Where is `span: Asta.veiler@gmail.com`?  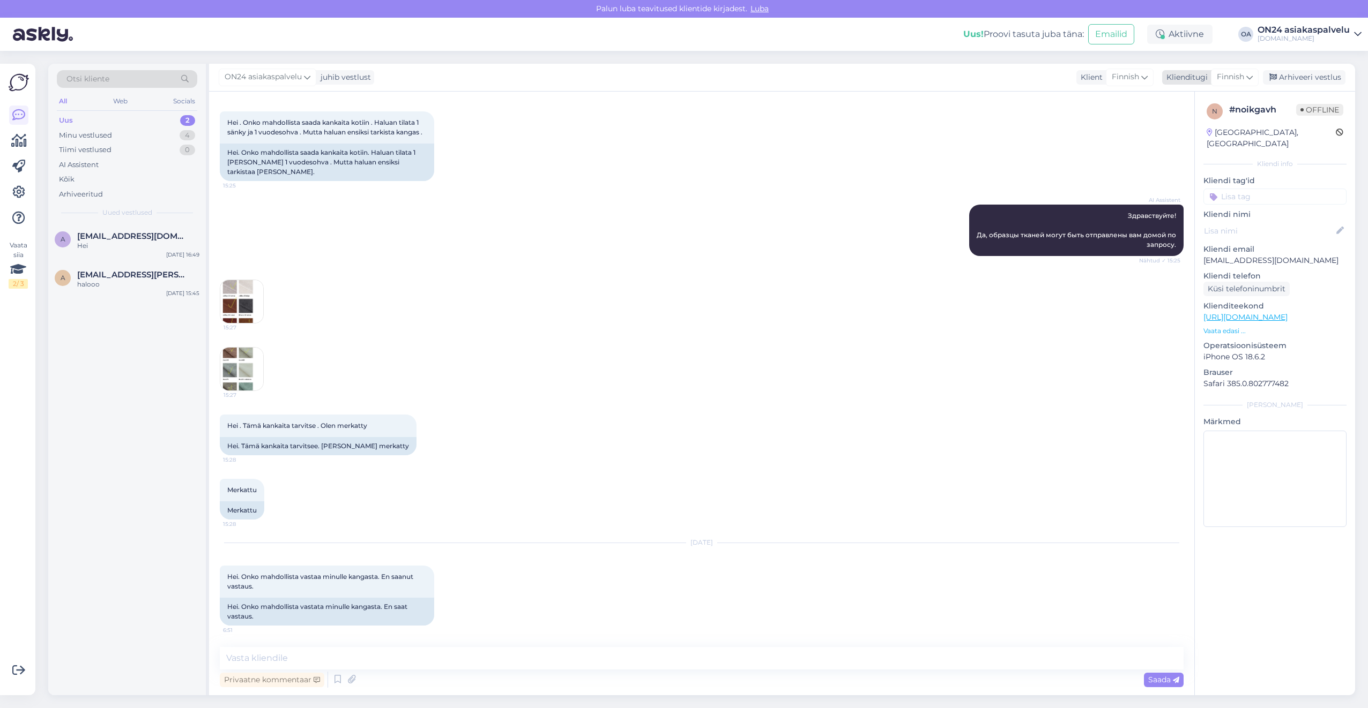
span: Asta.veiler@gmail.com is located at coordinates (133, 236).